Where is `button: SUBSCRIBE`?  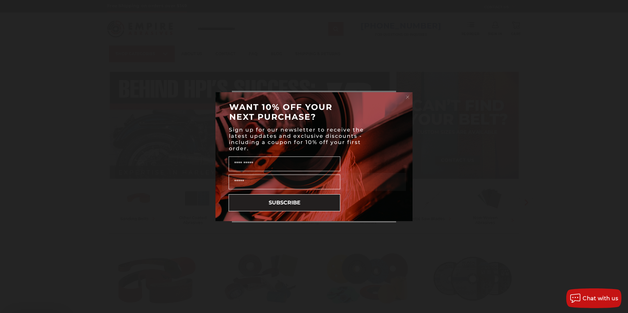
button: SUBSCRIBE is located at coordinates (284, 203).